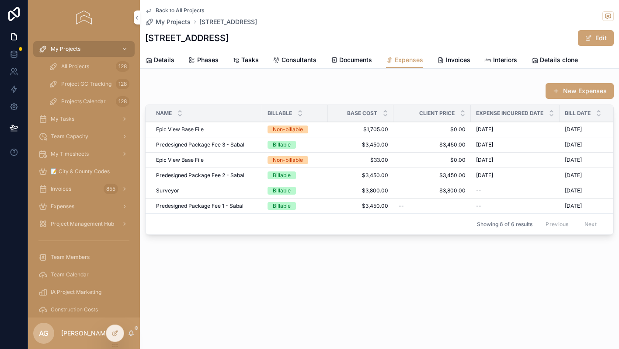  I want to click on div: 855, so click(111, 189).